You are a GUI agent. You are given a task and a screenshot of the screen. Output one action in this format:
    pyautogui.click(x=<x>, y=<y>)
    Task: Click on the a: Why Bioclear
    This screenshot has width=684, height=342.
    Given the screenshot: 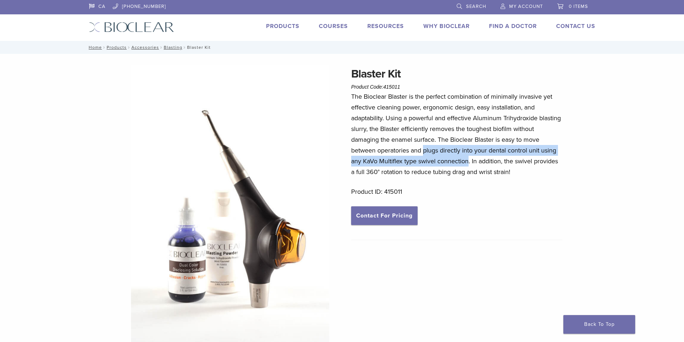 What is the action you would take?
    pyautogui.click(x=447, y=26)
    